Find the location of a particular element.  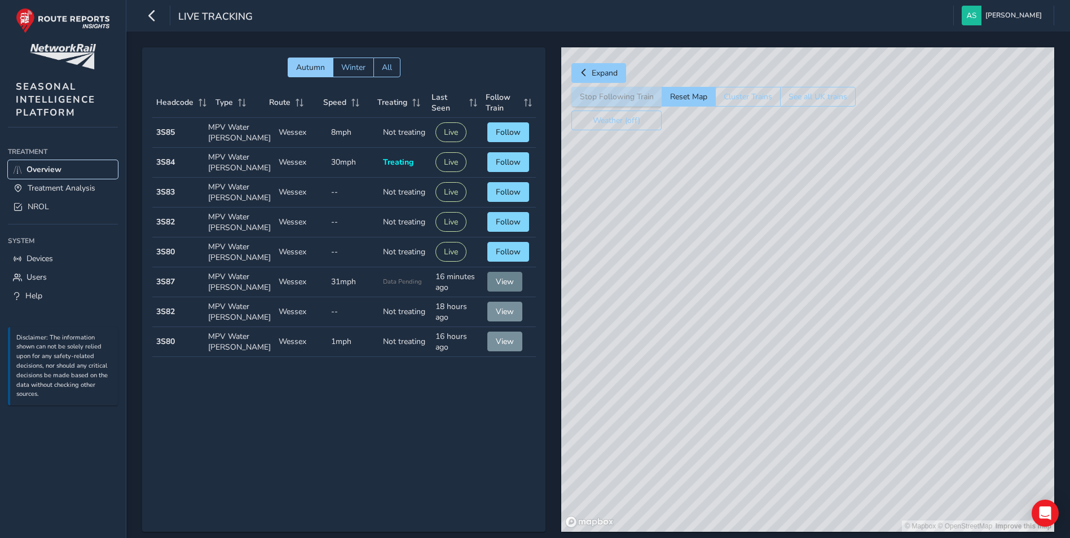

span: Follow Train is located at coordinates (503, 103).